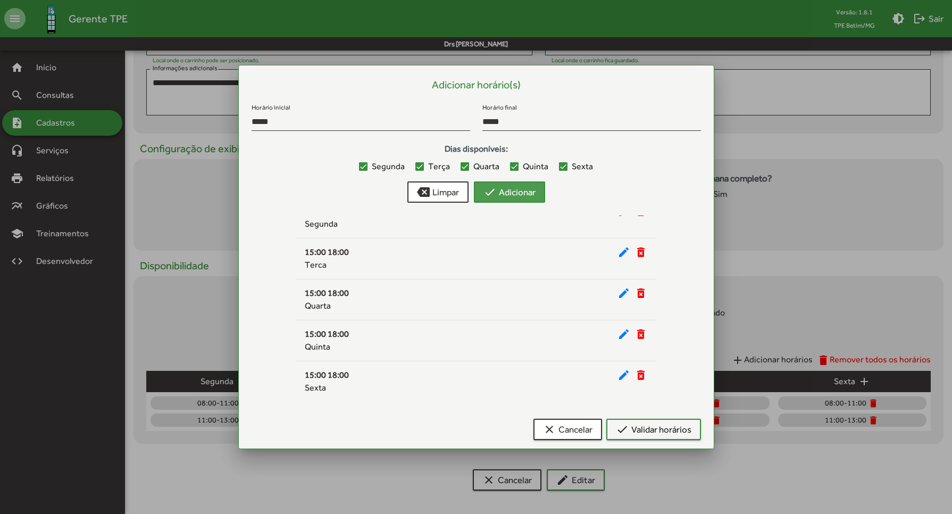 The width and height of the screenshot is (952, 514). What do you see at coordinates (476, 85) in the screenshot?
I see `h5: Adicionar horário(s)` at bounding box center [476, 85].